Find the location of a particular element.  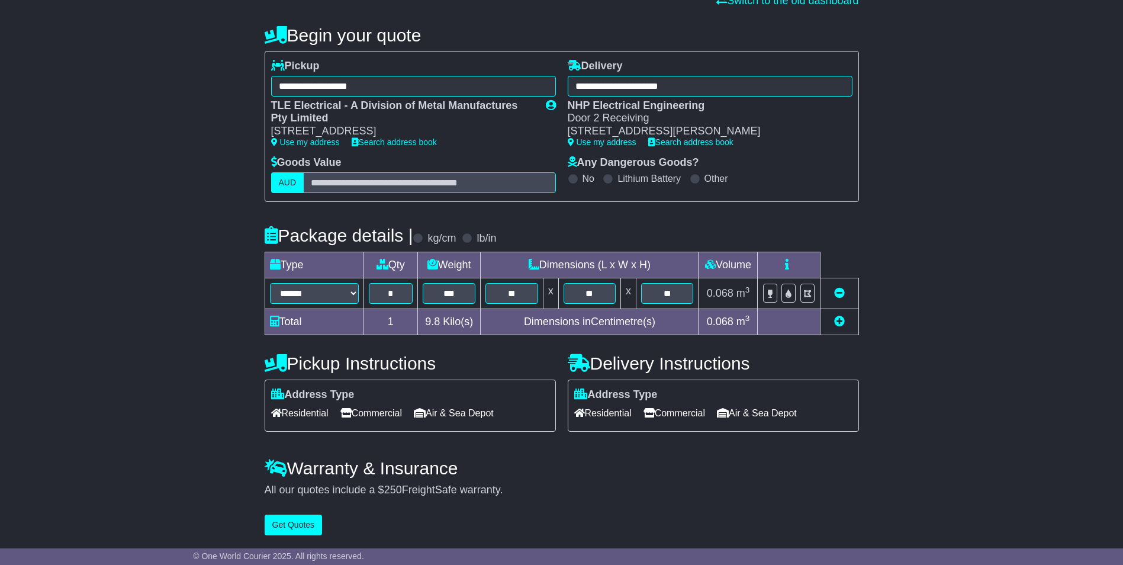

label: No is located at coordinates (588, 178).